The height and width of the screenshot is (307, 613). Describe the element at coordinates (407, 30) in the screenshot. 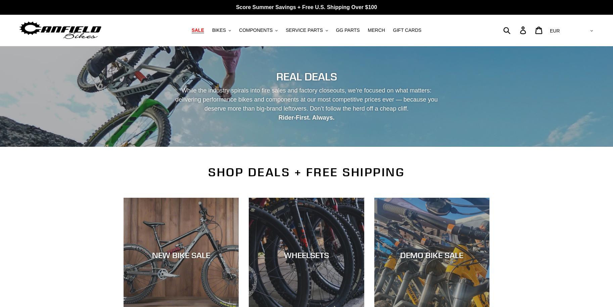

I see `span: GIFT CARDS` at that location.